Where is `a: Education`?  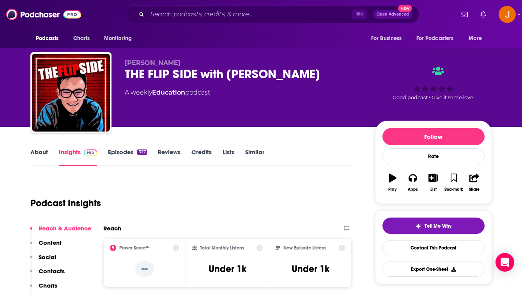
a: Education is located at coordinates (168, 92).